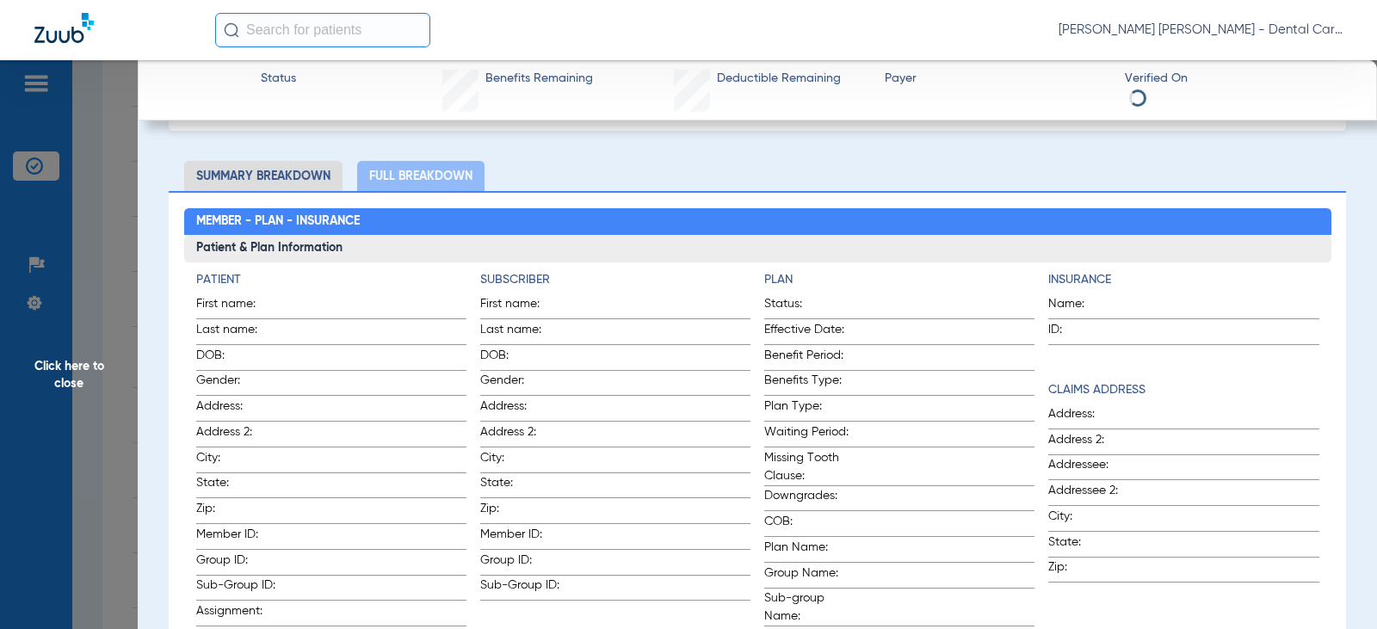  I want to click on span: Effective Date:, so click(806, 332).